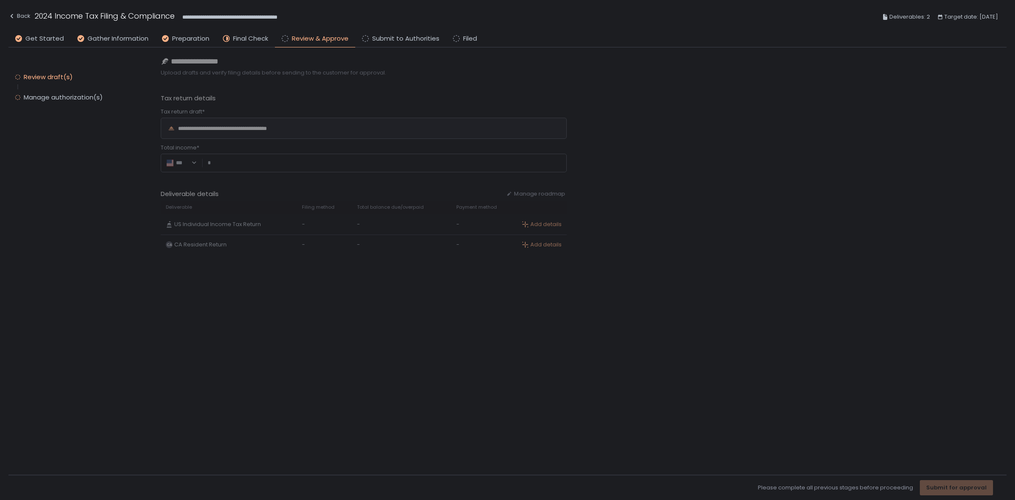 The height and width of the screenshot is (500, 1015). I want to click on span: Submit to Authorities, so click(406, 39).